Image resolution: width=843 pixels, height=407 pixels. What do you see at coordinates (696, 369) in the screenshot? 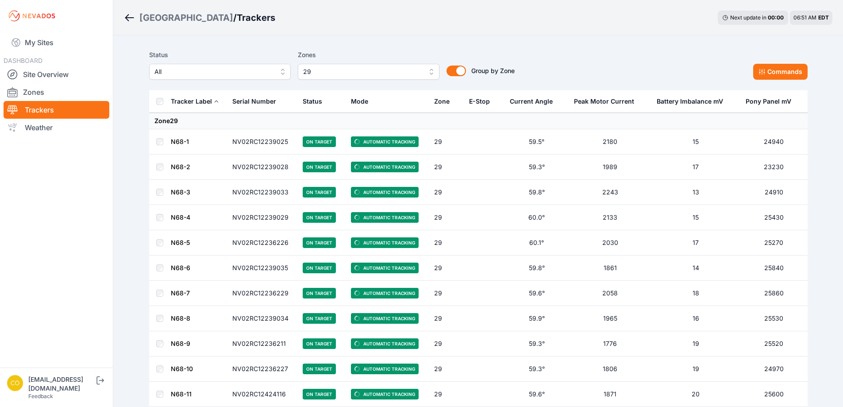
I see `td: 19` at bounding box center [696, 369].